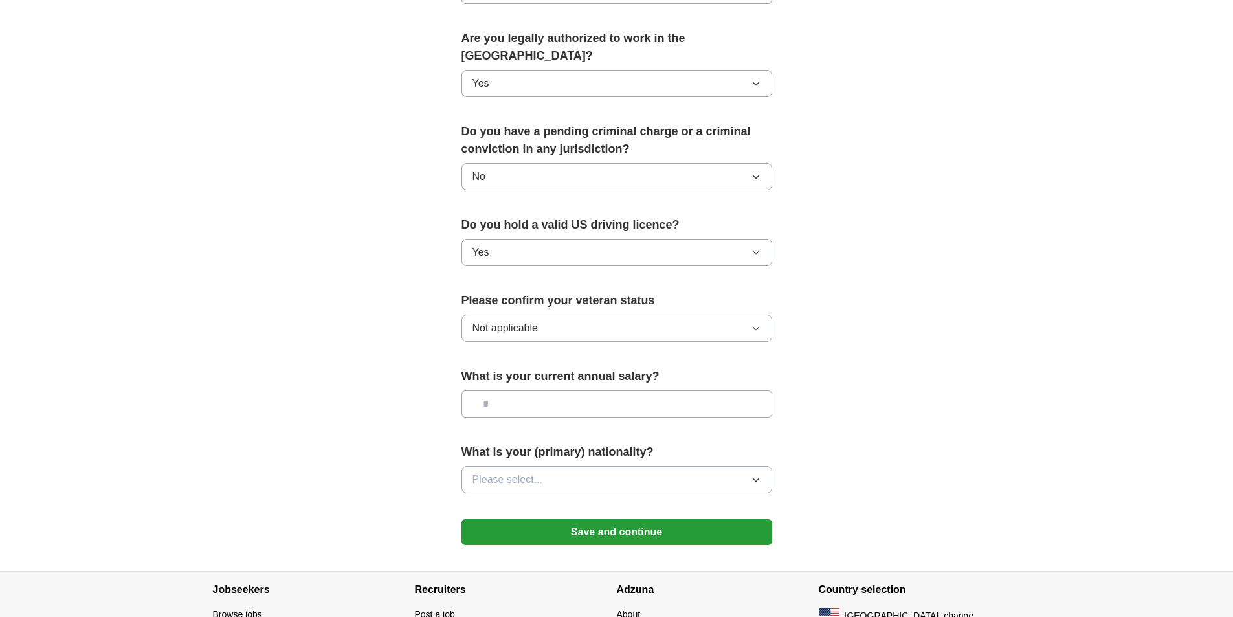 This screenshot has height=617, width=1233. What do you see at coordinates (617, 177) in the screenshot?
I see `button: No` at bounding box center [617, 177].